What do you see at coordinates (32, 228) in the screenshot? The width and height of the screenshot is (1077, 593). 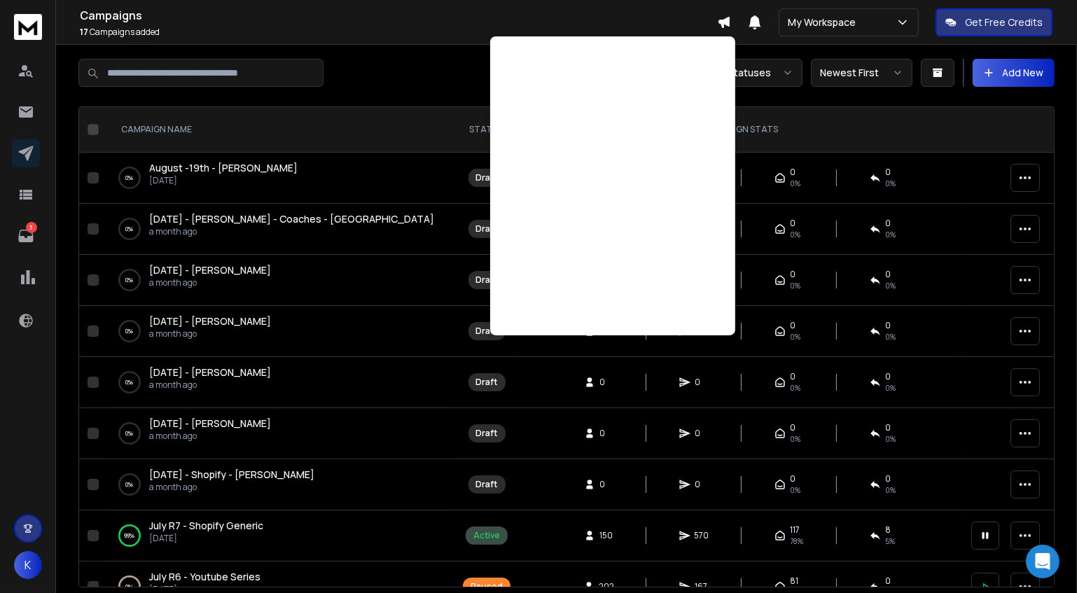 I see `p: 3` at bounding box center [32, 228].